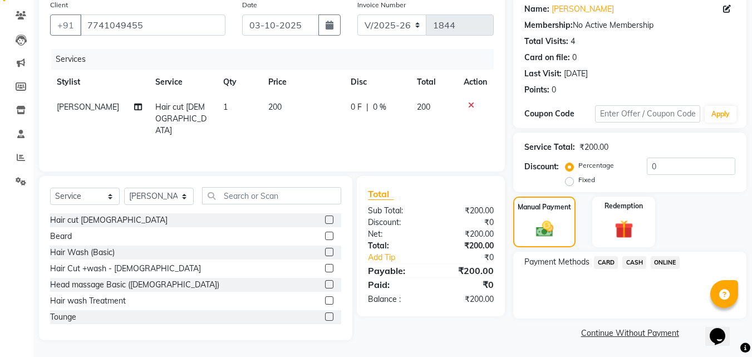 The image size is (752, 357). I want to click on input: Search by Name/Mobile/Email/Code, so click(152, 25).